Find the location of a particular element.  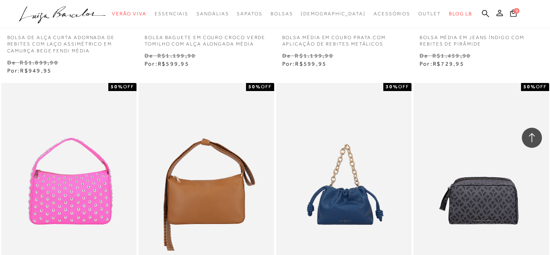

span: R$949,95 is located at coordinates (36, 70).